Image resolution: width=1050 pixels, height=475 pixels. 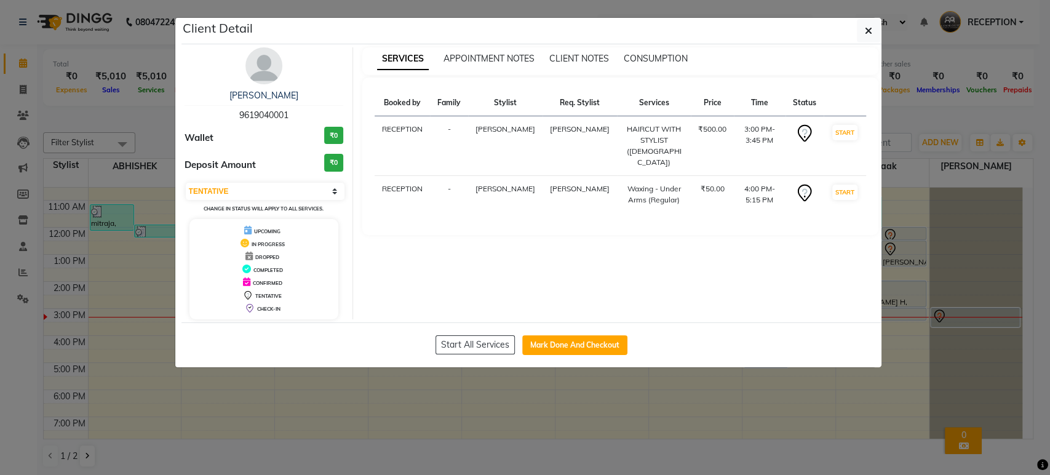 What do you see at coordinates (449, 103) in the screenshot?
I see `th: Family` at bounding box center [449, 103].